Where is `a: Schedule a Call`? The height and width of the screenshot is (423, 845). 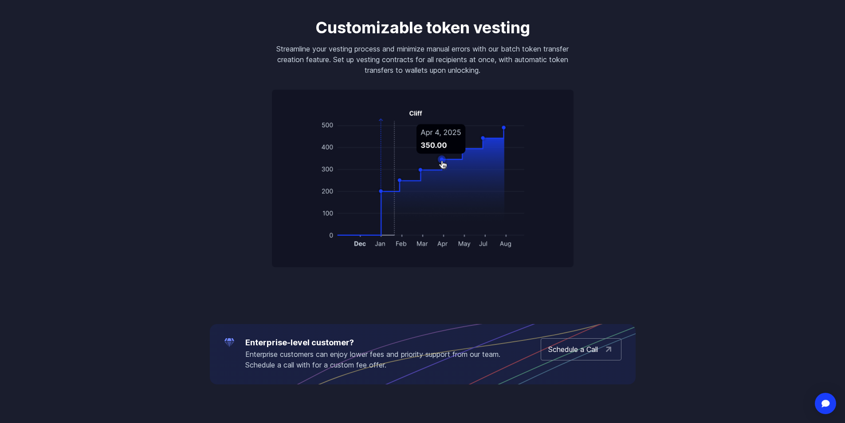
a: Schedule a Call is located at coordinates (581, 349).